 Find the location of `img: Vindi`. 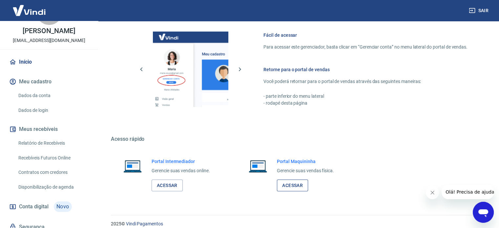

img: Vindi is located at coordinates (29, 10).